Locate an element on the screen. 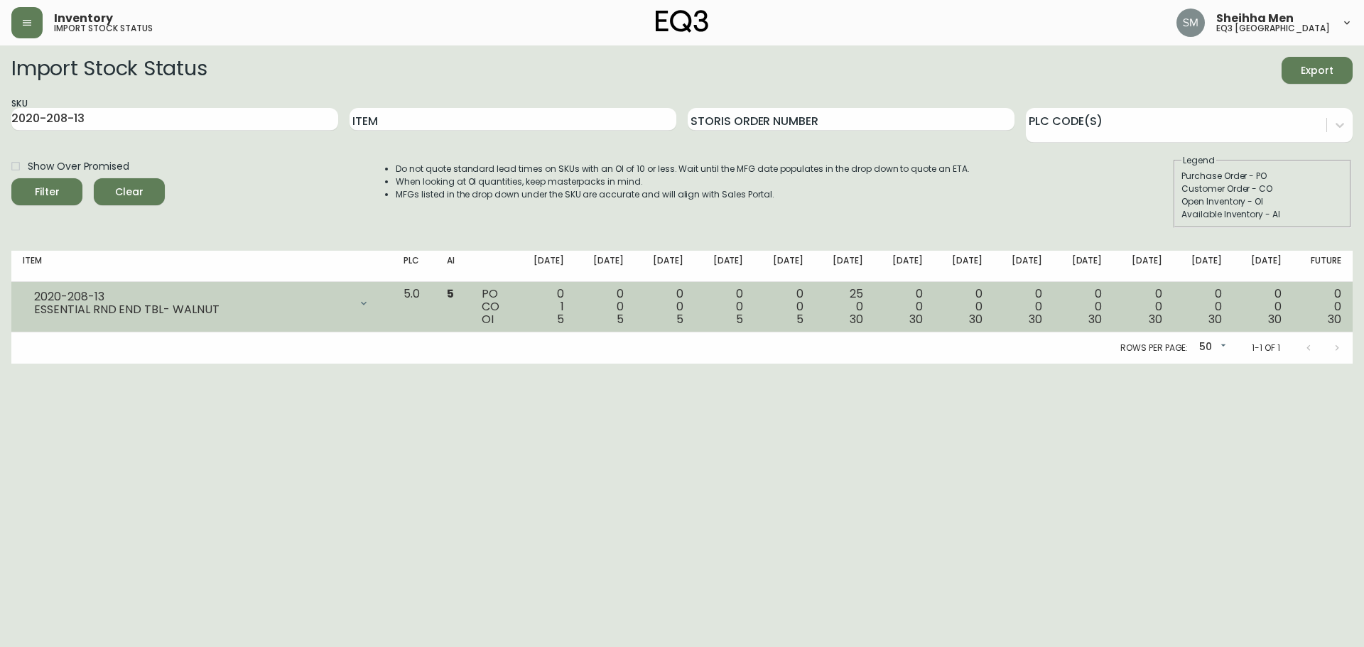 The height and width of the screenshot is (647, 1364). button: Clear is located at coordinates (129, 192).